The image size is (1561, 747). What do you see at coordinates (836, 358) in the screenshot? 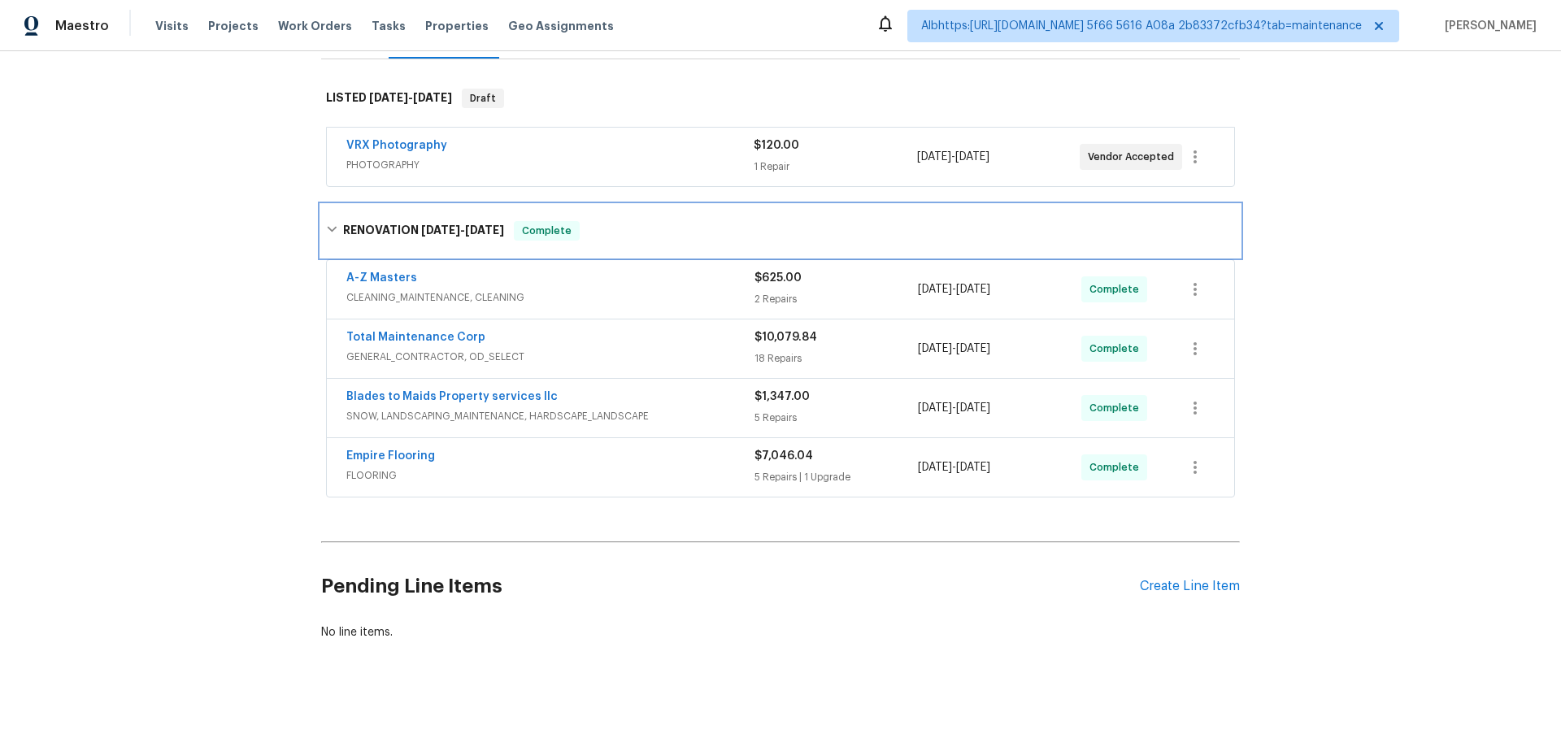
I see `div: 18 Repairs` at bounding box center [836, 358].